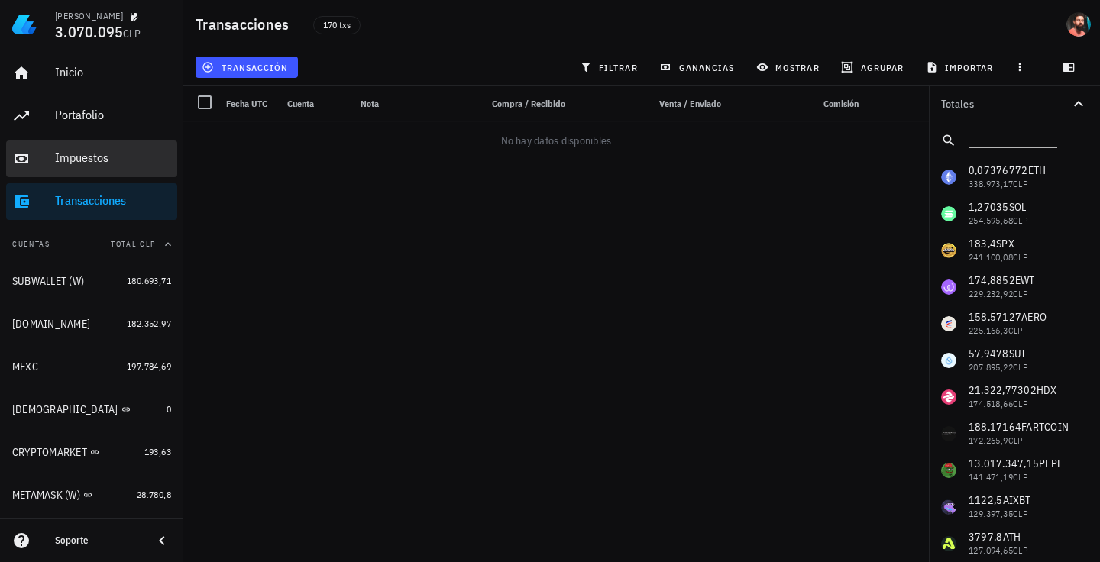 Image resolution: width=1100 pixels, height=562 pixels. Describe the element at coordinates (98, 541) in the screenshot. I see `div: Soporte` at that location.